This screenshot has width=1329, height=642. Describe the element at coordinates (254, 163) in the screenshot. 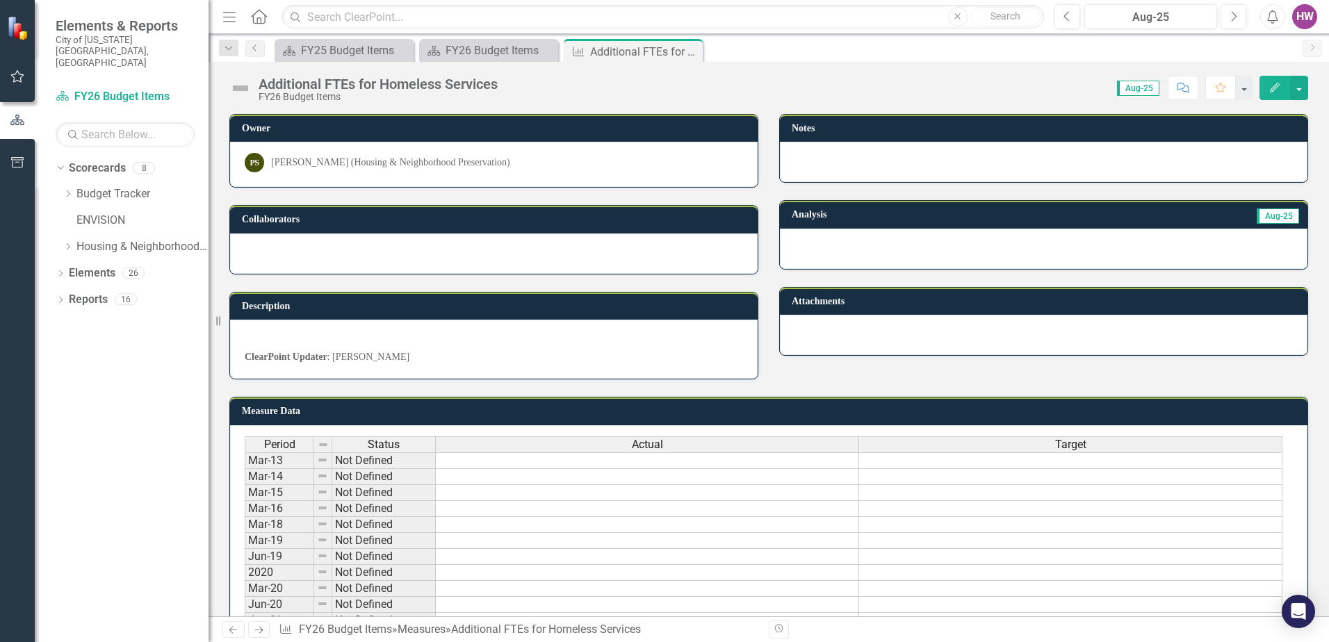

I see `div: PS` at that location.